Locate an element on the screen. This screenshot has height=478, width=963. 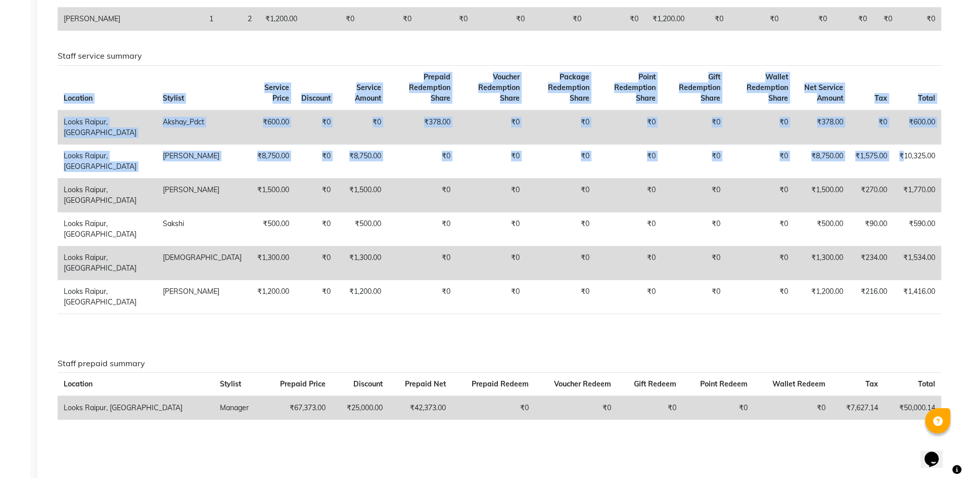
td: 1 is located at coordinates (184, 19).